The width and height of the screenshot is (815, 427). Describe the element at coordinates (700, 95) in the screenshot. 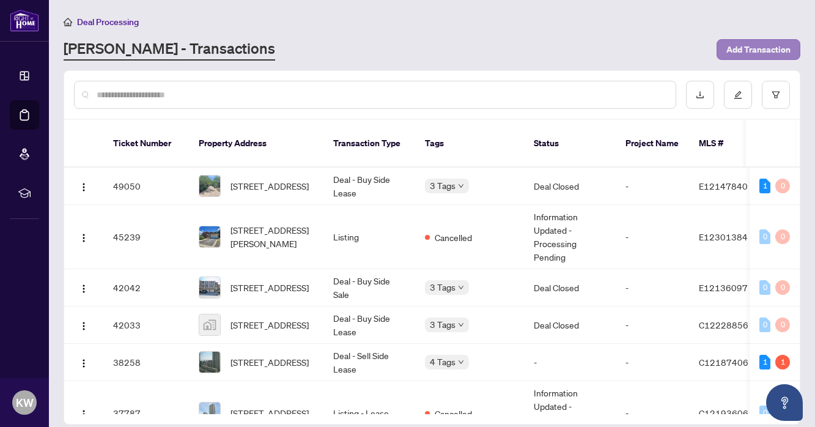

I see `button: download` at that location.